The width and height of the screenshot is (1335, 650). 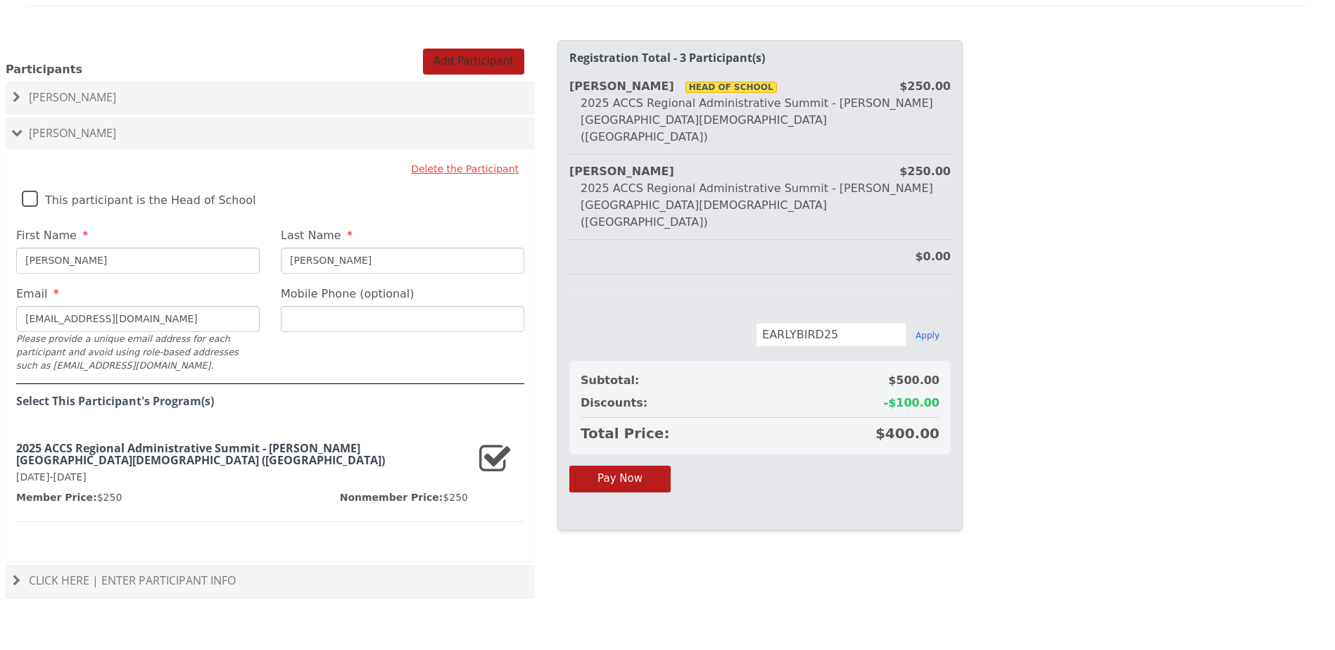 I want to click on span: Nonmember Price:, so click(x=391, y=497).